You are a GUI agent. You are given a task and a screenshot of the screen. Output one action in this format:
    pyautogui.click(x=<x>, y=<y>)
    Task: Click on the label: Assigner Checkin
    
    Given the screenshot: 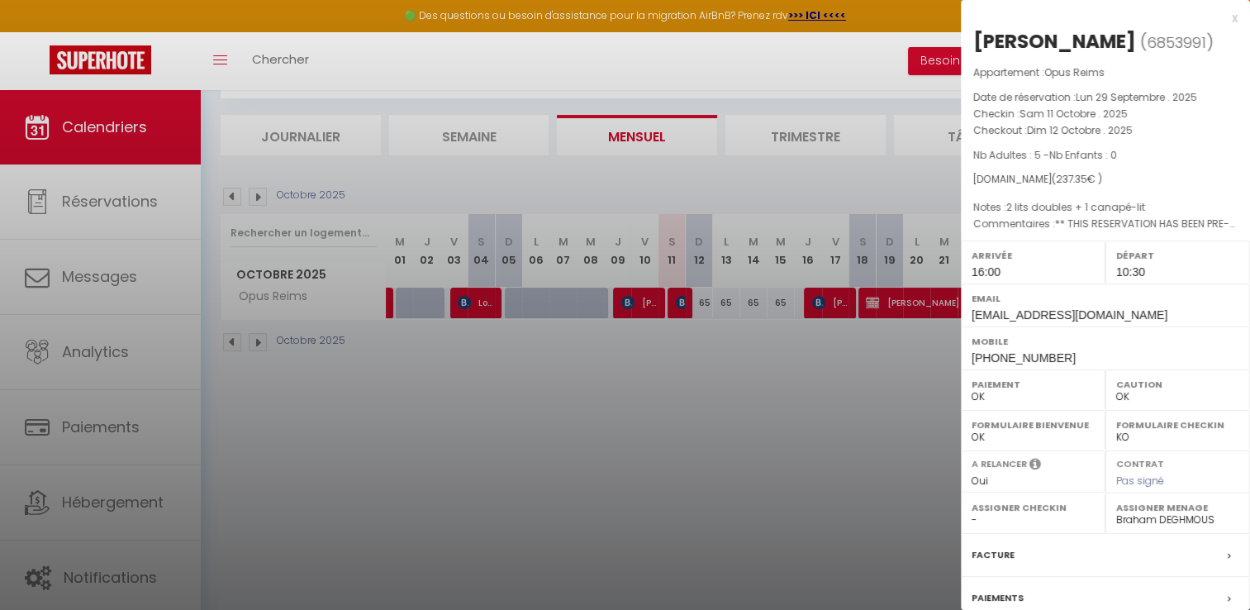 What is the action you would take?
    pyautogui.click(x=1032, y=507)
    